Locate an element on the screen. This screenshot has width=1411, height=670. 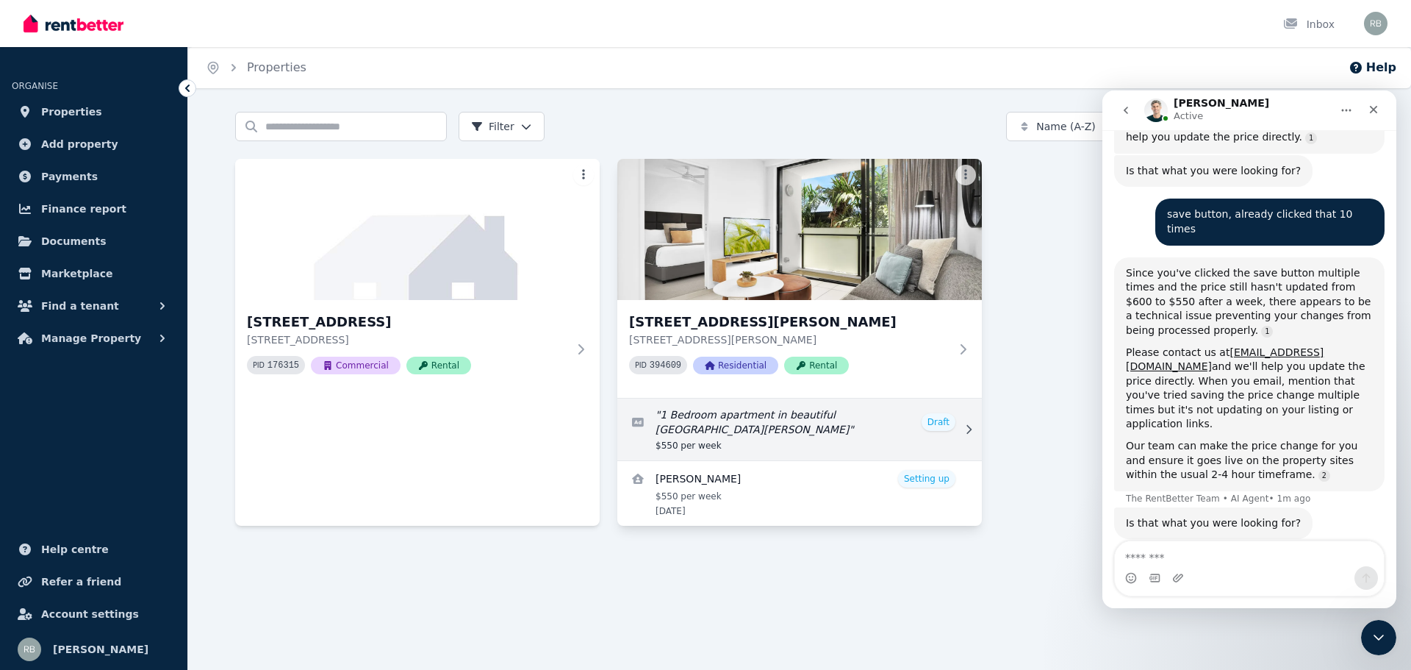
a: View details for Jhonatan Villabonama is located at coordinates (800, 493).